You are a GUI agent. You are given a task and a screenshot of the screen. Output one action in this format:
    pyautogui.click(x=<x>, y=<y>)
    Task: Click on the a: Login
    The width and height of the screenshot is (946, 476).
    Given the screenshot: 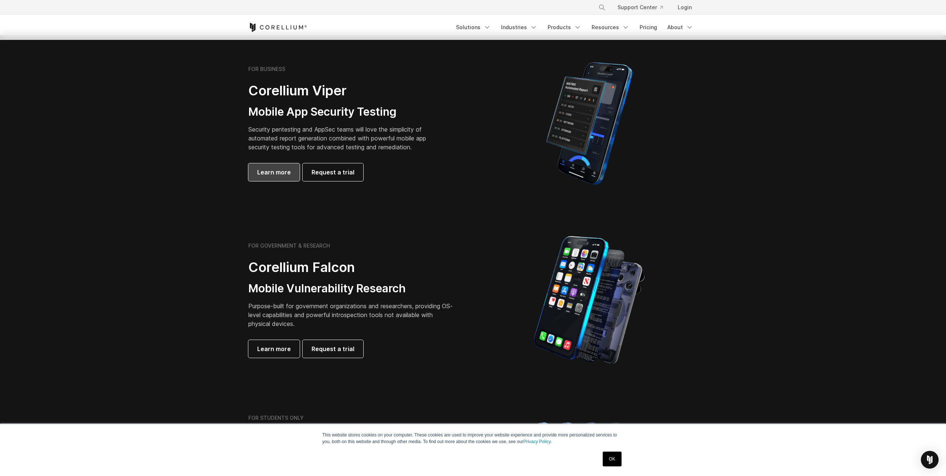 What is the action you would take?
    pyautogui.click(x=684, y=7)
    